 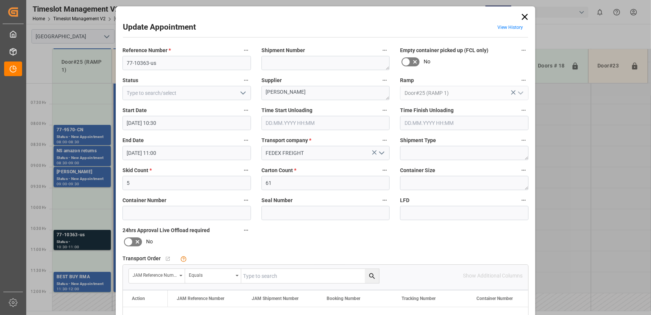 What do you see at coordinates (135, 110) in the screenshot?
I see `span: Start Date` at bounding box center [135, 110].